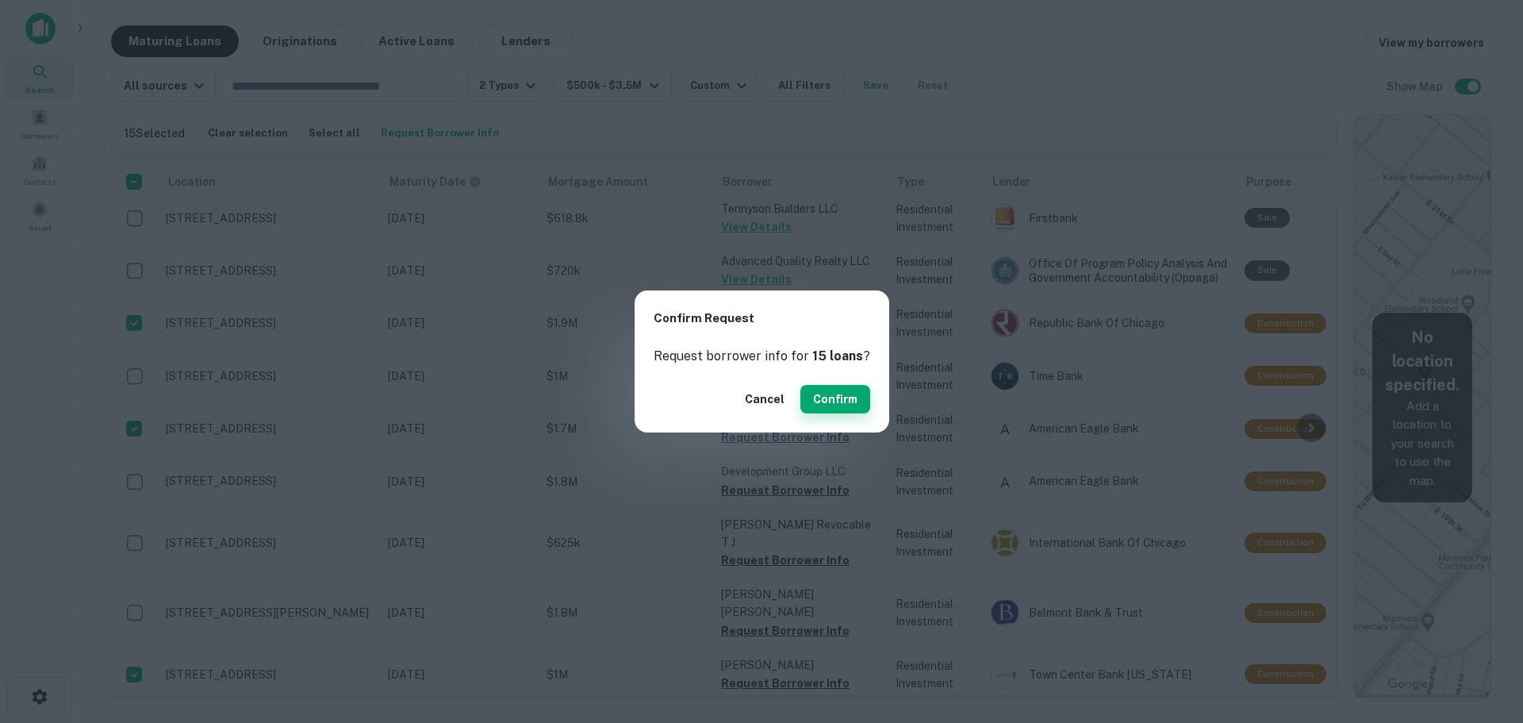 This screenshot has width=1523, height=723. I want to click on strong: 15 loans, so click(838, 355).